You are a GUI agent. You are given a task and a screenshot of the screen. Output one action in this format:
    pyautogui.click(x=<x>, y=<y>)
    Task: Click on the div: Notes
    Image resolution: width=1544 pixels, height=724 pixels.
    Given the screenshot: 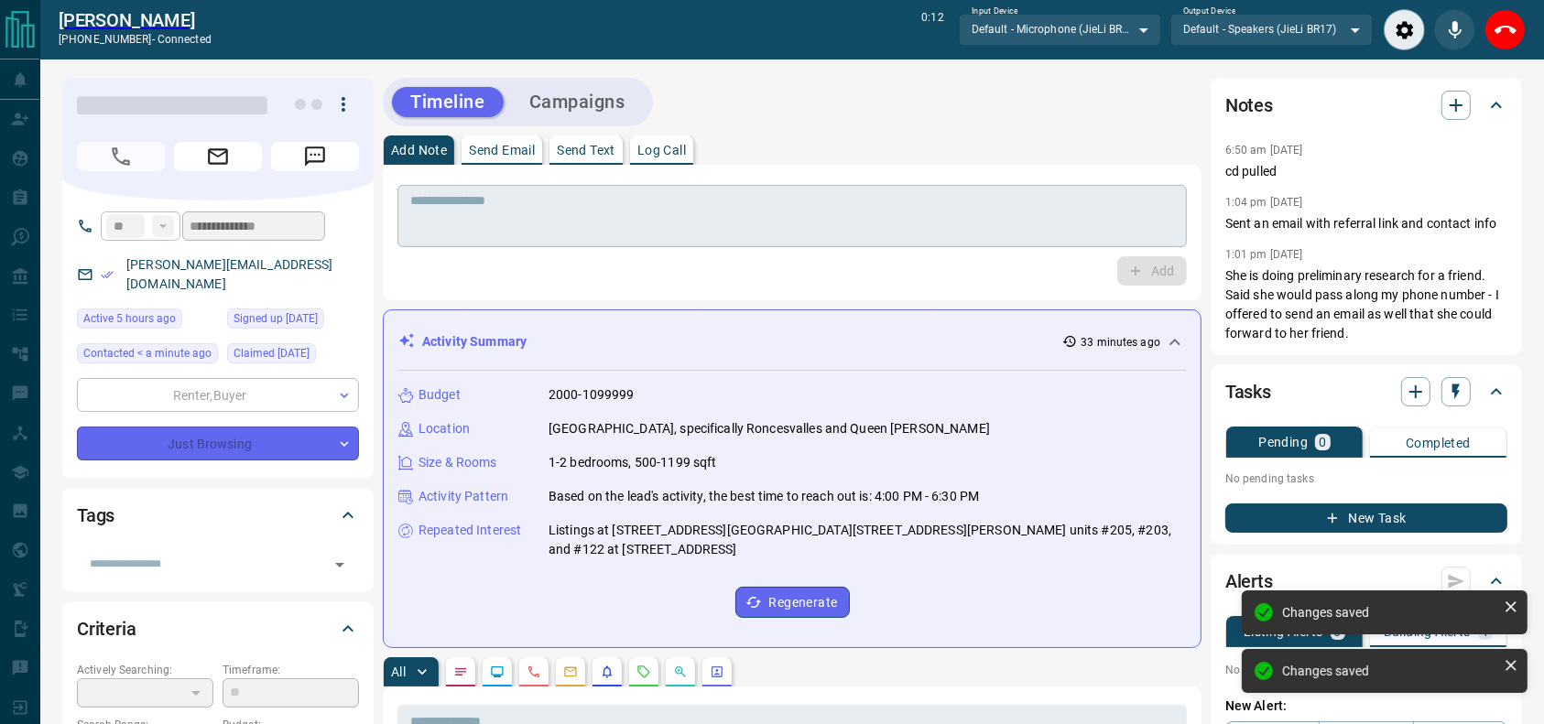 What is the action you would take?
    pyautogui.click(x=1366, y=105)
    